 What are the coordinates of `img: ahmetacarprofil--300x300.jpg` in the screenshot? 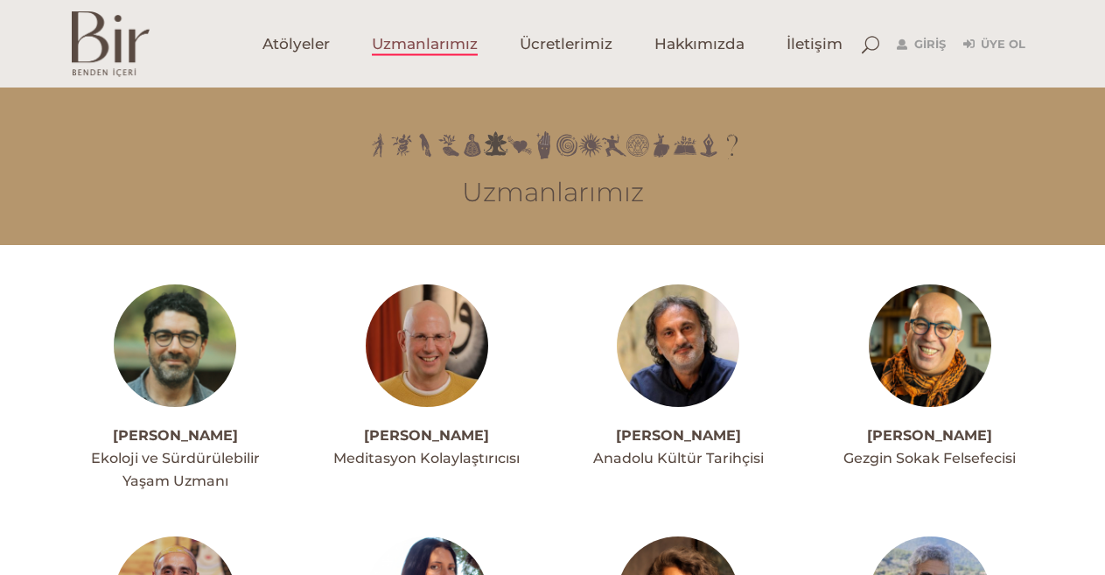 It's located at (175, 346).